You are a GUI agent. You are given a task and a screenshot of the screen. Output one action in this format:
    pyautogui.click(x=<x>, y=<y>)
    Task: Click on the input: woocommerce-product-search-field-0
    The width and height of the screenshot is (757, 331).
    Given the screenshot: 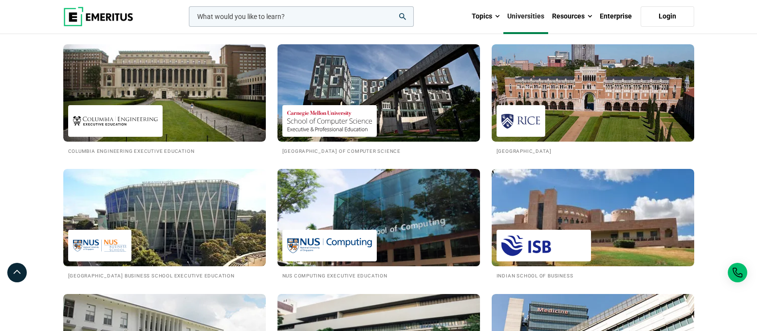 What is the action you would take?
    pyautogui.click(x=302, y=17)
    